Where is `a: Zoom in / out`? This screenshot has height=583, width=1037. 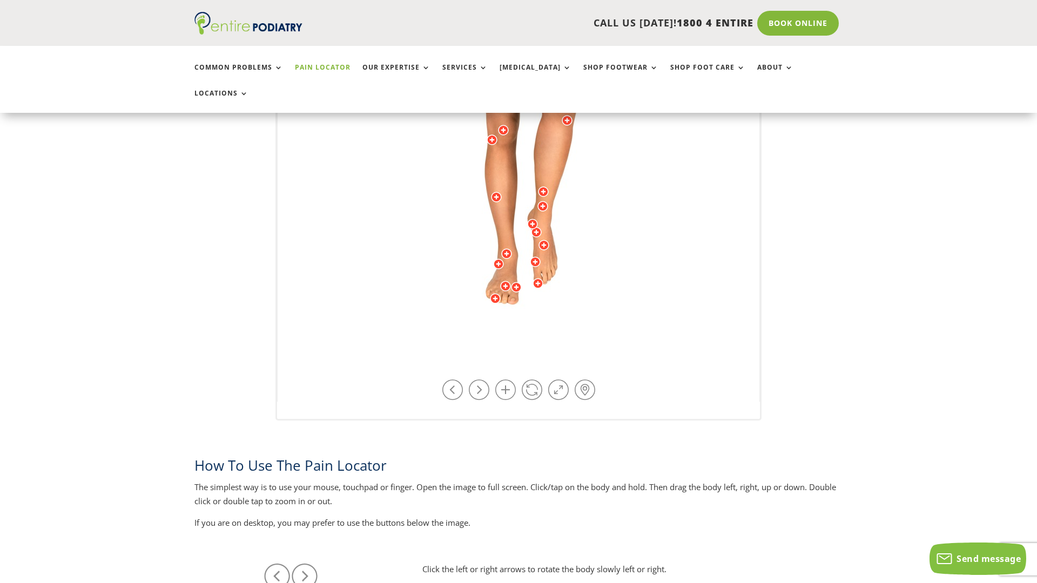
a: Zoom in / out is located at coordinates (505, 390).